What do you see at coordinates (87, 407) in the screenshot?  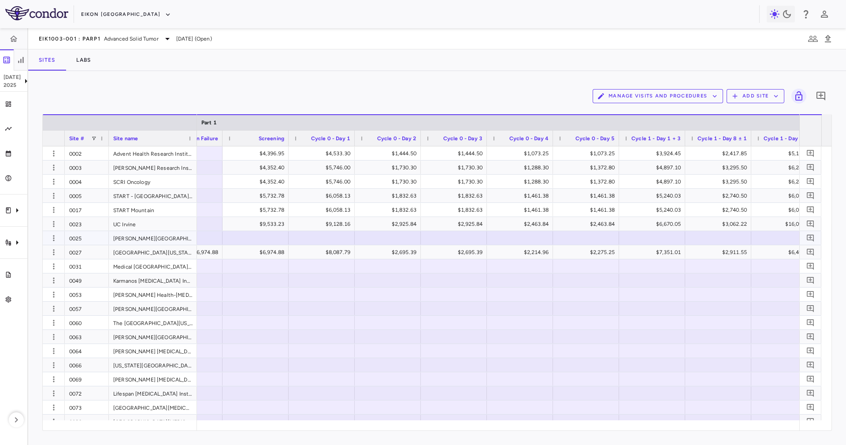 I see `div: 0073` at bounding box center [87, 407].